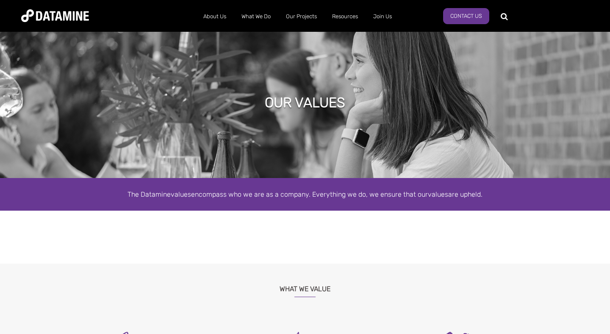  I want to click on a: About Us, so click(215, 17).